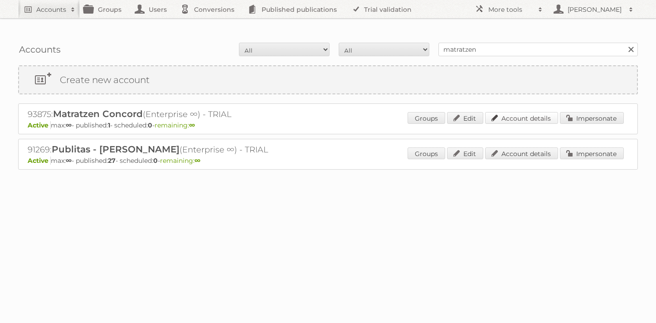  What do you see at coordinates (511, 10) in the screenshot?
I see `h2: More tools` at bounding box center [511, 10].